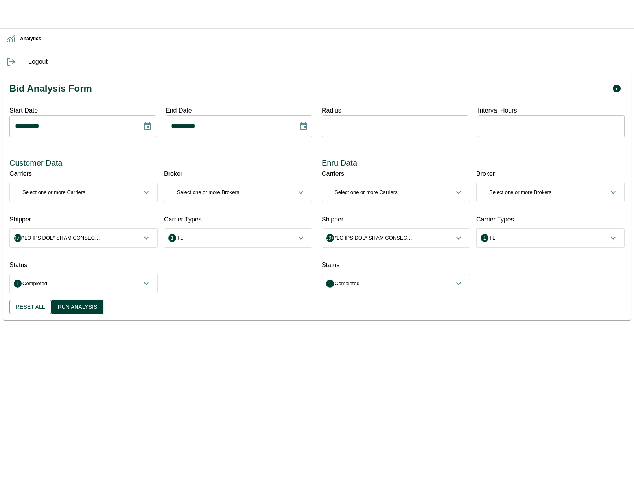  What do you see at coordinates (147, 126) in the screenshot?
I see `button: Choose date, selected date is Aug 20, 2025` at bounding box center [147, 126].